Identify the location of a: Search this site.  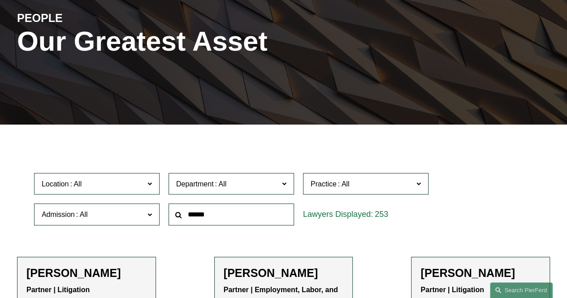
(521, 290).